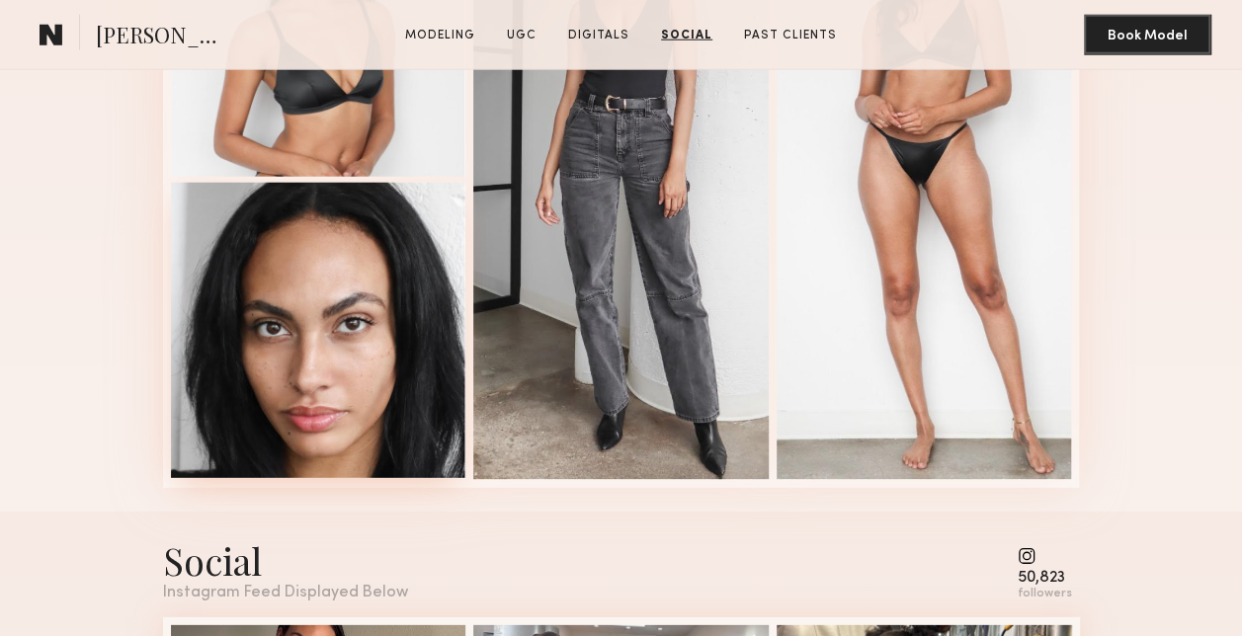 The height and width of the screenshot is (636, 1242). Describe the element at coordinates (522, 36) in the screenshot. I see `a: UGC` at that location.